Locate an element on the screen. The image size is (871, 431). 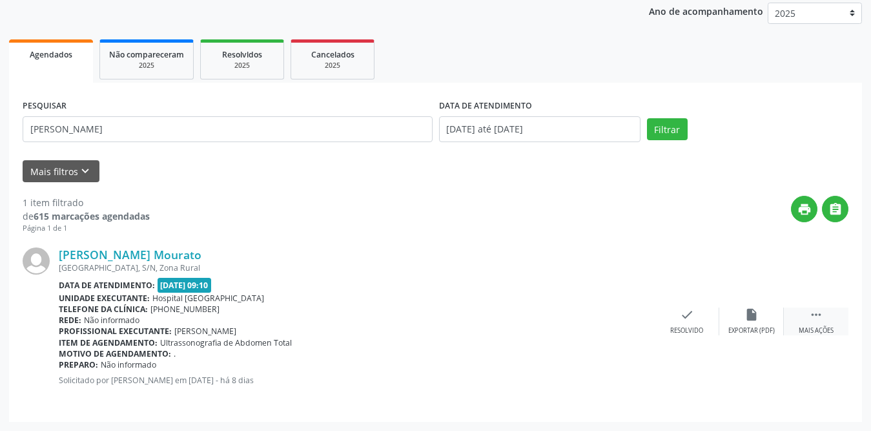
div: Mais ações is located at coordinates (817, 331).